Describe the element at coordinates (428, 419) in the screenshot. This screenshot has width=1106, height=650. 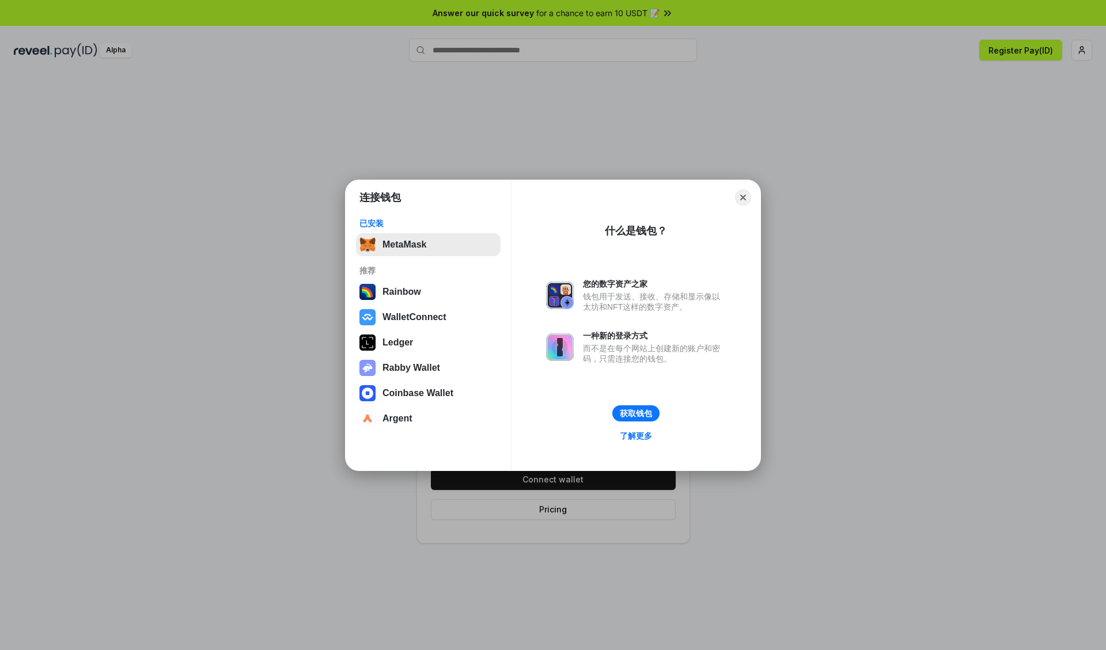
I see `button: Argent` at that location.